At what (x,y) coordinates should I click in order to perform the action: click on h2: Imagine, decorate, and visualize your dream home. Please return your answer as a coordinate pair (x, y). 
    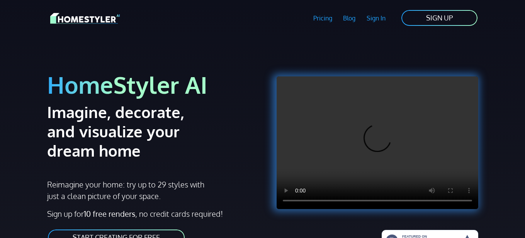
    Looking at the image, I should click on (131, 131).